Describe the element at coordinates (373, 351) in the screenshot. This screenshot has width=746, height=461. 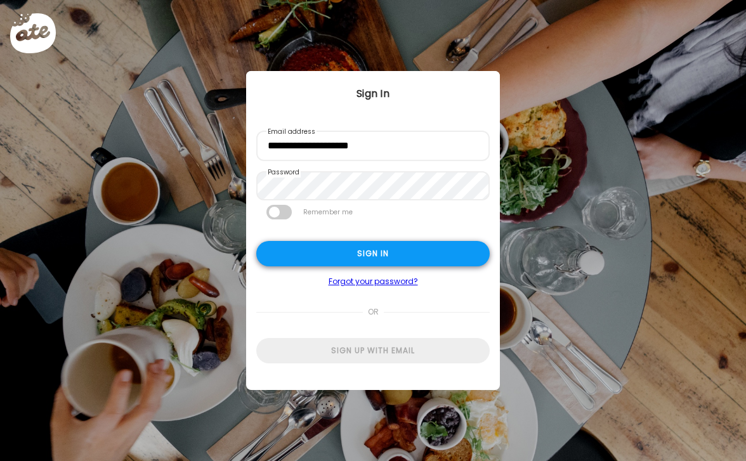
I see `div: Sign up with email` at that location.